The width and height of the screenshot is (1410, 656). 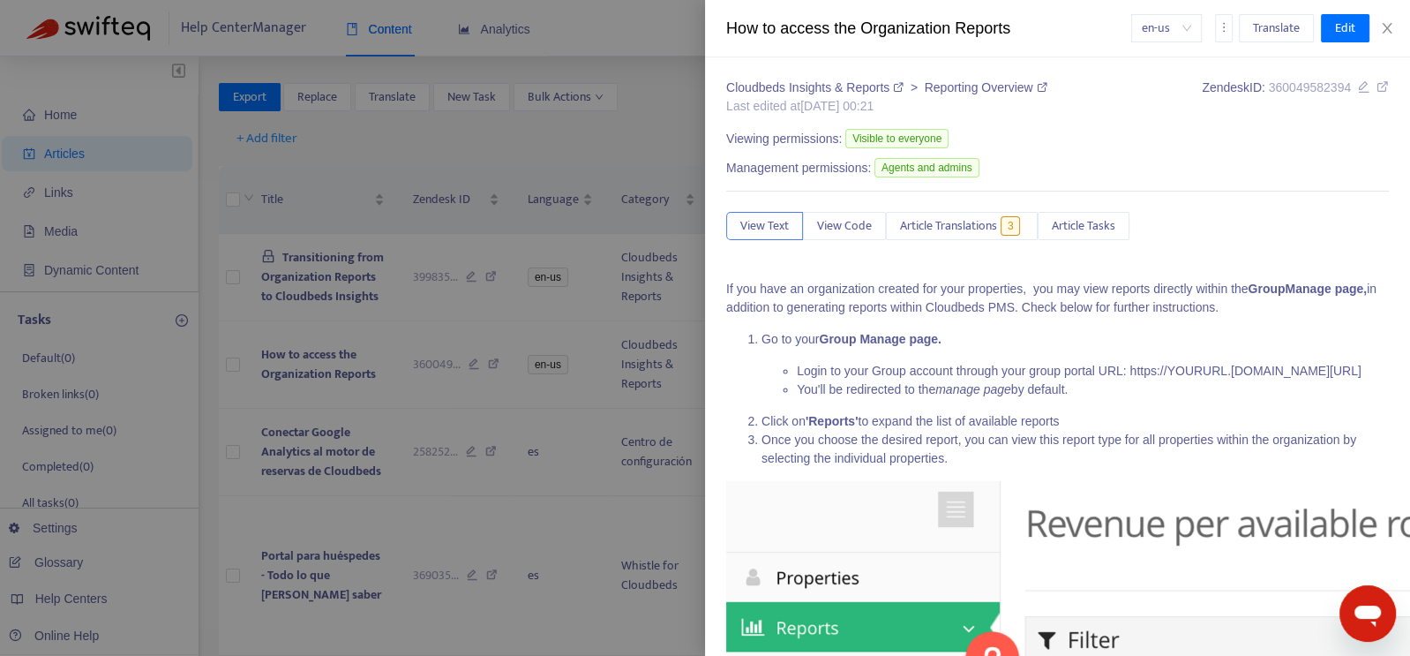 What do you see at coordinates (1310, 87) in the screenshot?
I see `span: 360049582394` at bounding box center [1310, 87].